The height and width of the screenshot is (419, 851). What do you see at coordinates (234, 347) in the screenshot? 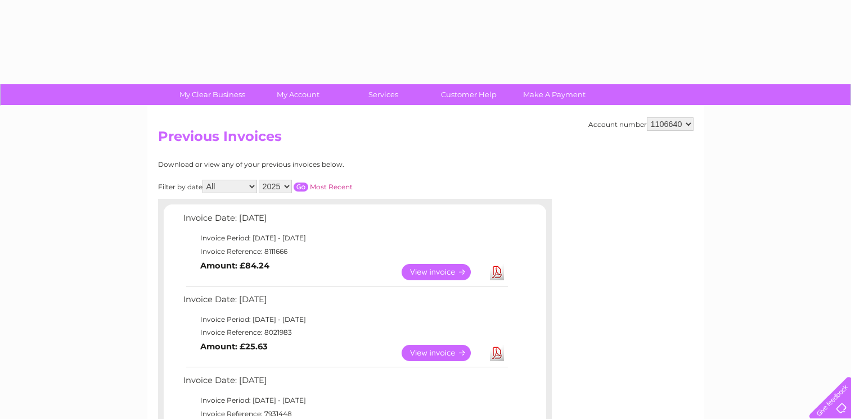
I see `b: Amount: £25.63` at bounding box center [234, 347].